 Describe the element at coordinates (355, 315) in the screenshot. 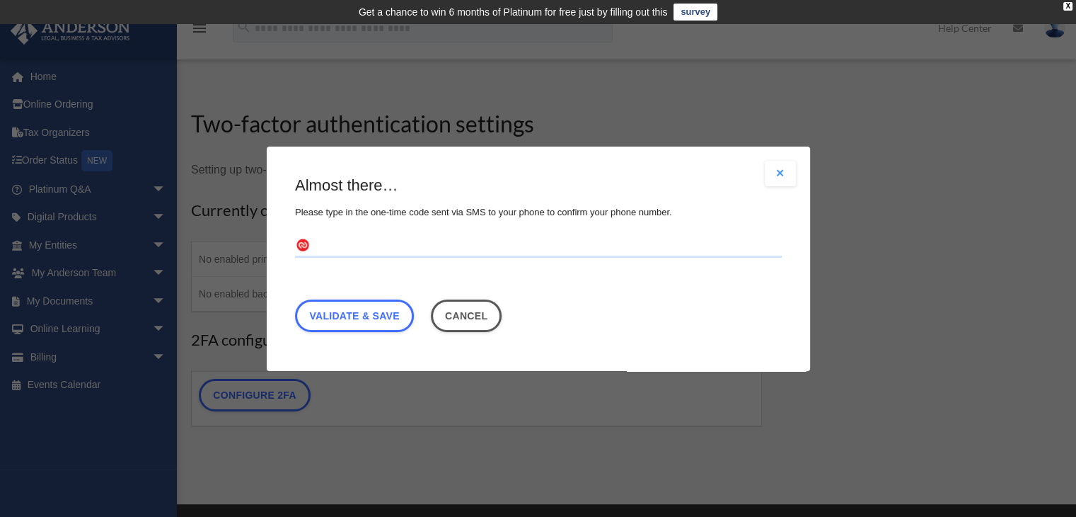

I see `a: Validate & Save` at that location.